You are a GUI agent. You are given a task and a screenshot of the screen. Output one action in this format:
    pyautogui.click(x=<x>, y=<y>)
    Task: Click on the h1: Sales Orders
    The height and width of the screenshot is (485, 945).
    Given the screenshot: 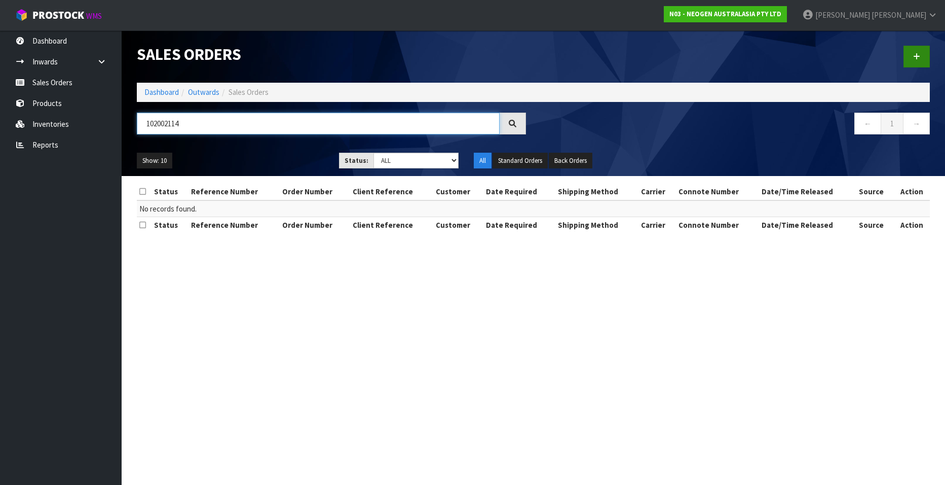 What is the action you would take?
    pyautogui.click(x=332, y=54)
    